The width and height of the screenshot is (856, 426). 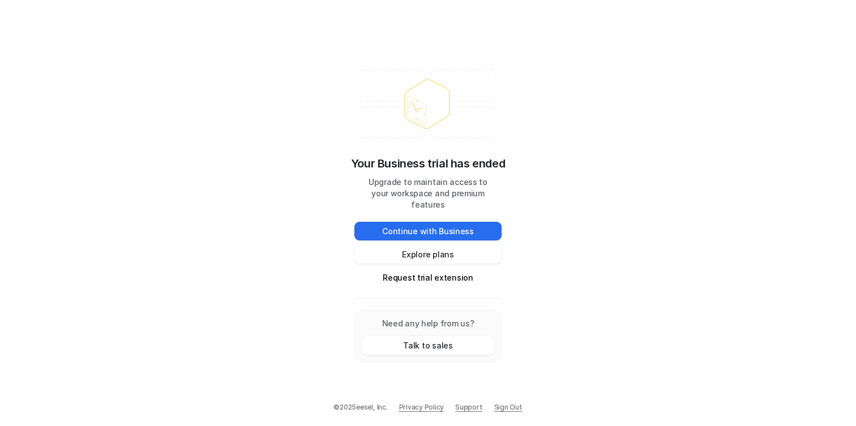 What do you see at coordinates (509, 408) in the screenshot?
I see `a: Sign Out` at bounding box center [509, 408].